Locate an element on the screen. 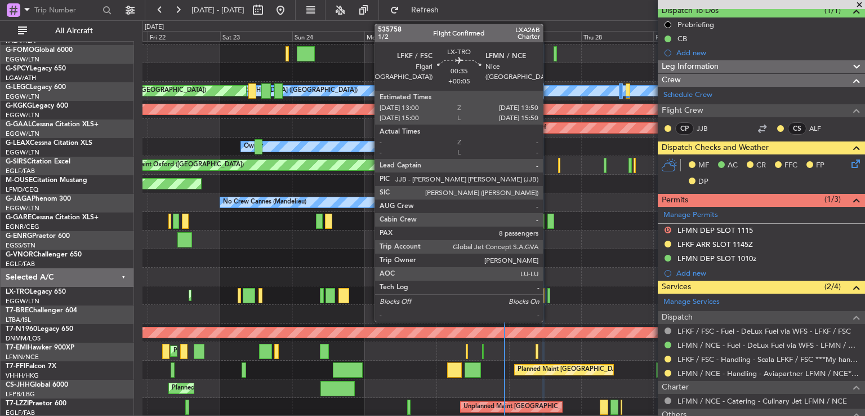  div: LFMN DEP SLOT 1010z is located at coordinates (717, 258).